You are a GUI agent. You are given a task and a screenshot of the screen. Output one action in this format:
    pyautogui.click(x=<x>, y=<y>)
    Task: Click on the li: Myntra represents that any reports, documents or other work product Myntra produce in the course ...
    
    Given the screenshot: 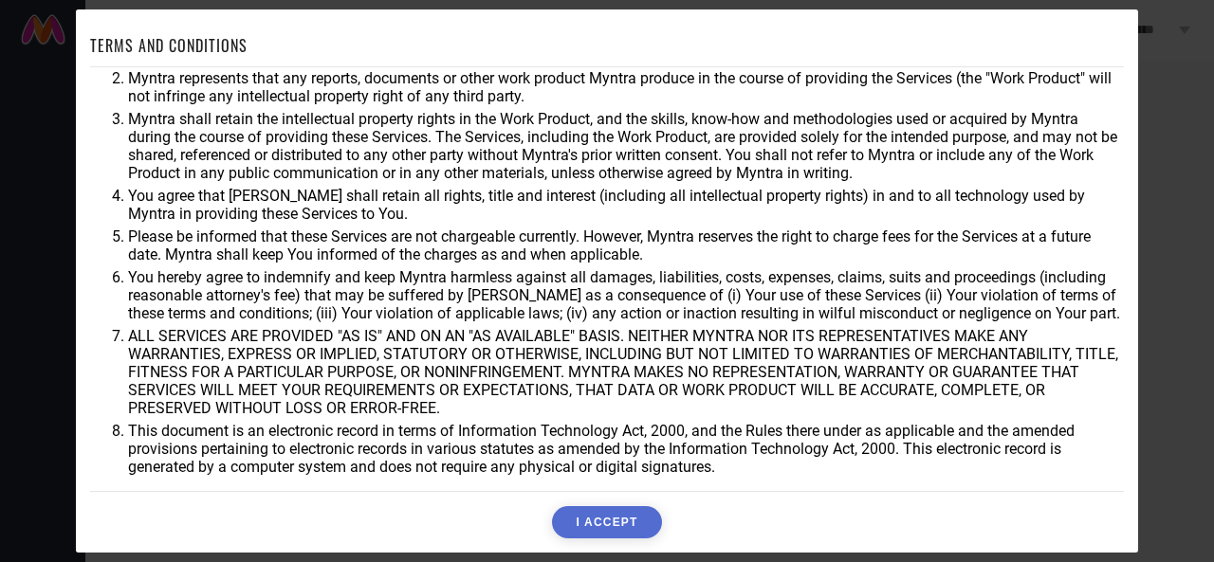 What is the action you would take?
    pyautogui.click(x=626, y=87)
    